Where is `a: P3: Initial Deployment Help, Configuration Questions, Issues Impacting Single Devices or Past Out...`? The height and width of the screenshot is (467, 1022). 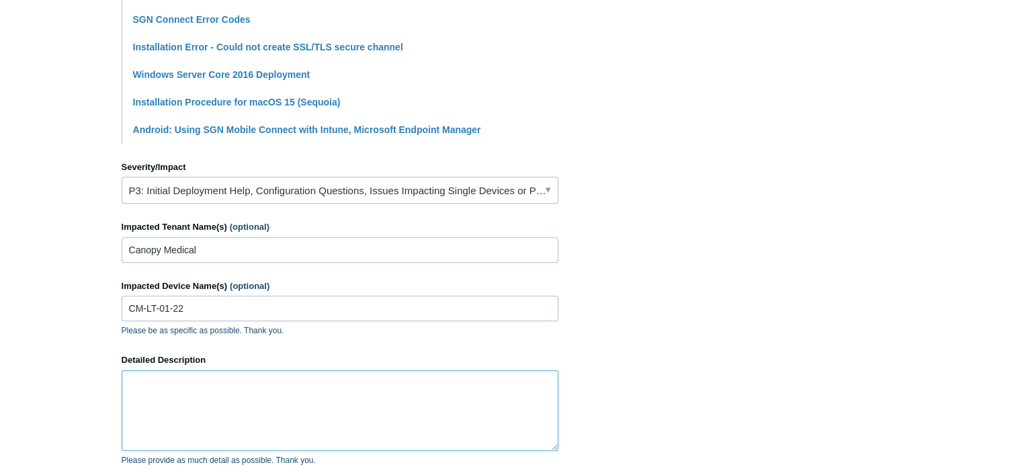 a: P3: Initial Deployment Help, Configuration Questions, Issues Impacting Single Devices or Past Out... is located at coordinates (340, 190).